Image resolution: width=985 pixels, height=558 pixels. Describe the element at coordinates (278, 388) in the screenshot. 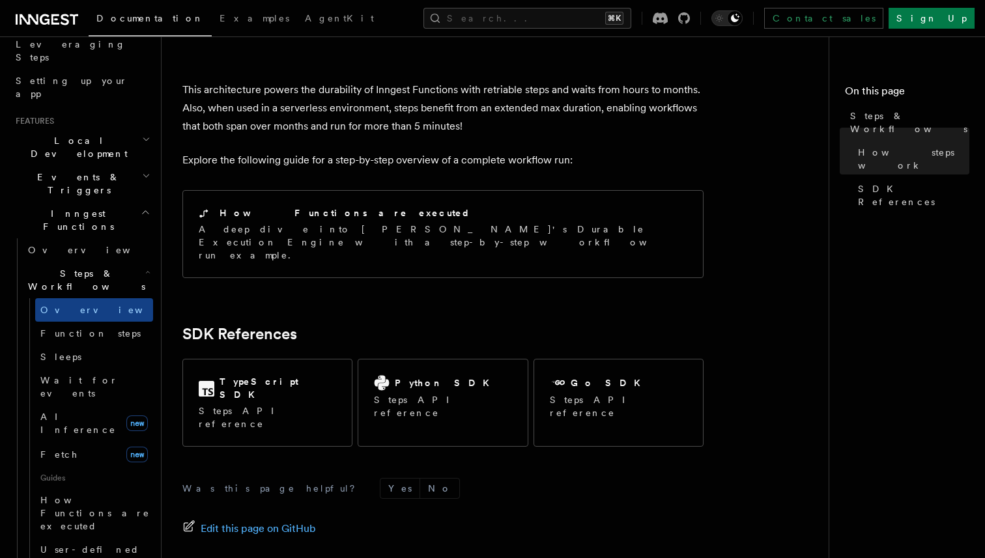

I see `h2: TypeScript SDK` at that location.